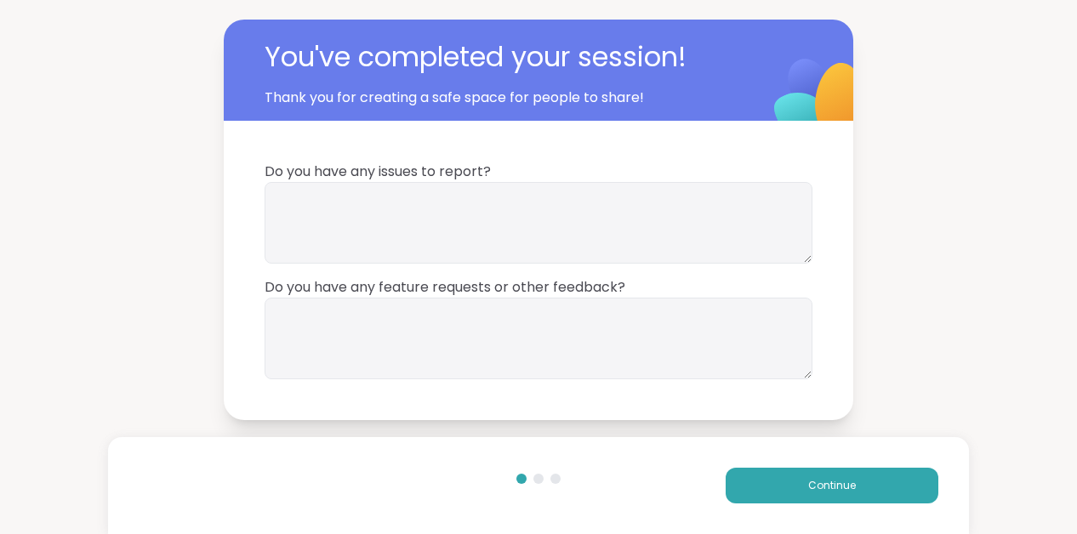  Describe the element at coordinates (818, 99) in the screenshot. I see `img: ShareWell Logomark` at that location.